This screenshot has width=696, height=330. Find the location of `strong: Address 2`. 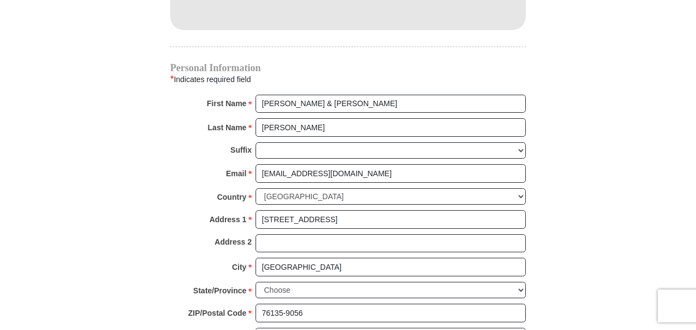

strong: Address 2 is located at coordinates (233, 242).